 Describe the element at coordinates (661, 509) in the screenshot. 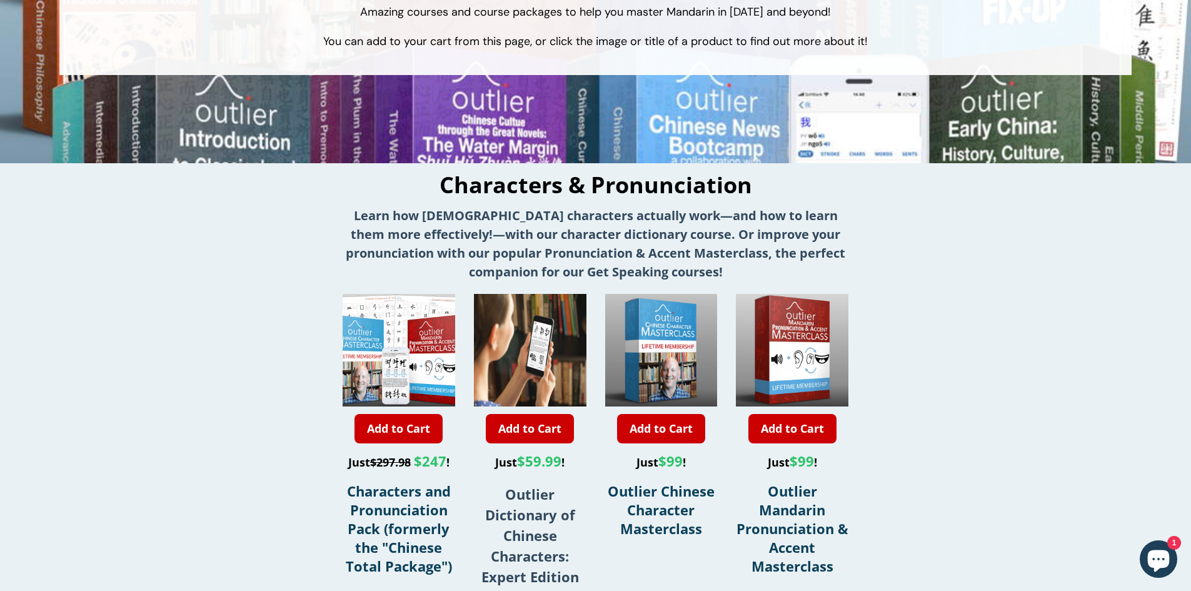

I see `a: Outlier Chinese Character Masterclass` at that location.